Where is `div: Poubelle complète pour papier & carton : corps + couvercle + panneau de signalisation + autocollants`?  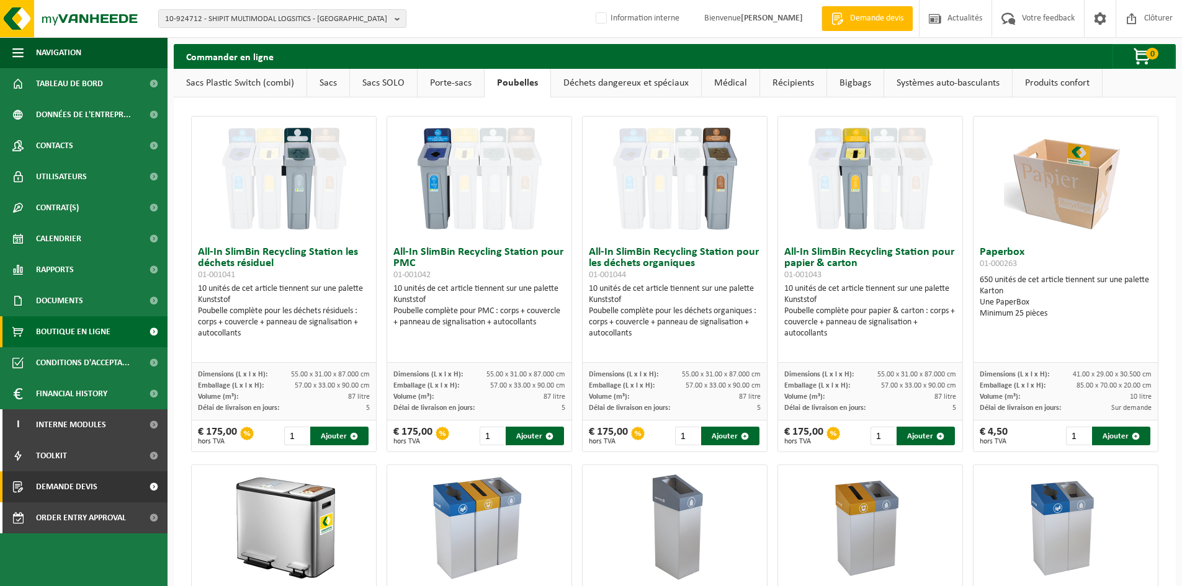 div: Poubelle complète pour papier & carton : corps + couvercle + panneau de signalisation + autocollants is located at coordinates (870, 323).